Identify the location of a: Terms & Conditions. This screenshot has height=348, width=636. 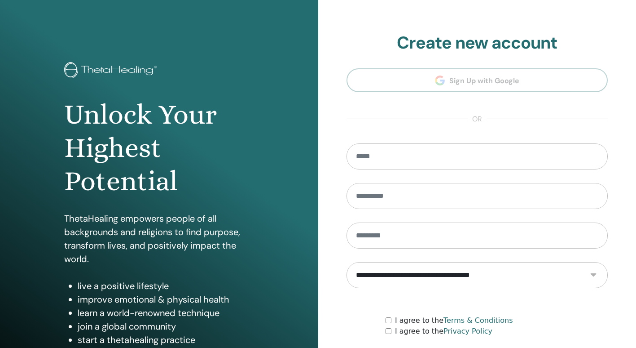
(478, 320).